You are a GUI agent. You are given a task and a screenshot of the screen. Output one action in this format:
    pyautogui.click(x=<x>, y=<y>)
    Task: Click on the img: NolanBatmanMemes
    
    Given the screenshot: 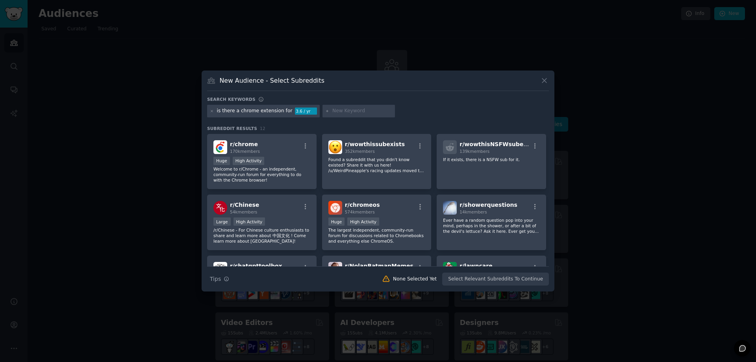 What is the action you would take?
    pyautogui.click(x=335, y=269)
    